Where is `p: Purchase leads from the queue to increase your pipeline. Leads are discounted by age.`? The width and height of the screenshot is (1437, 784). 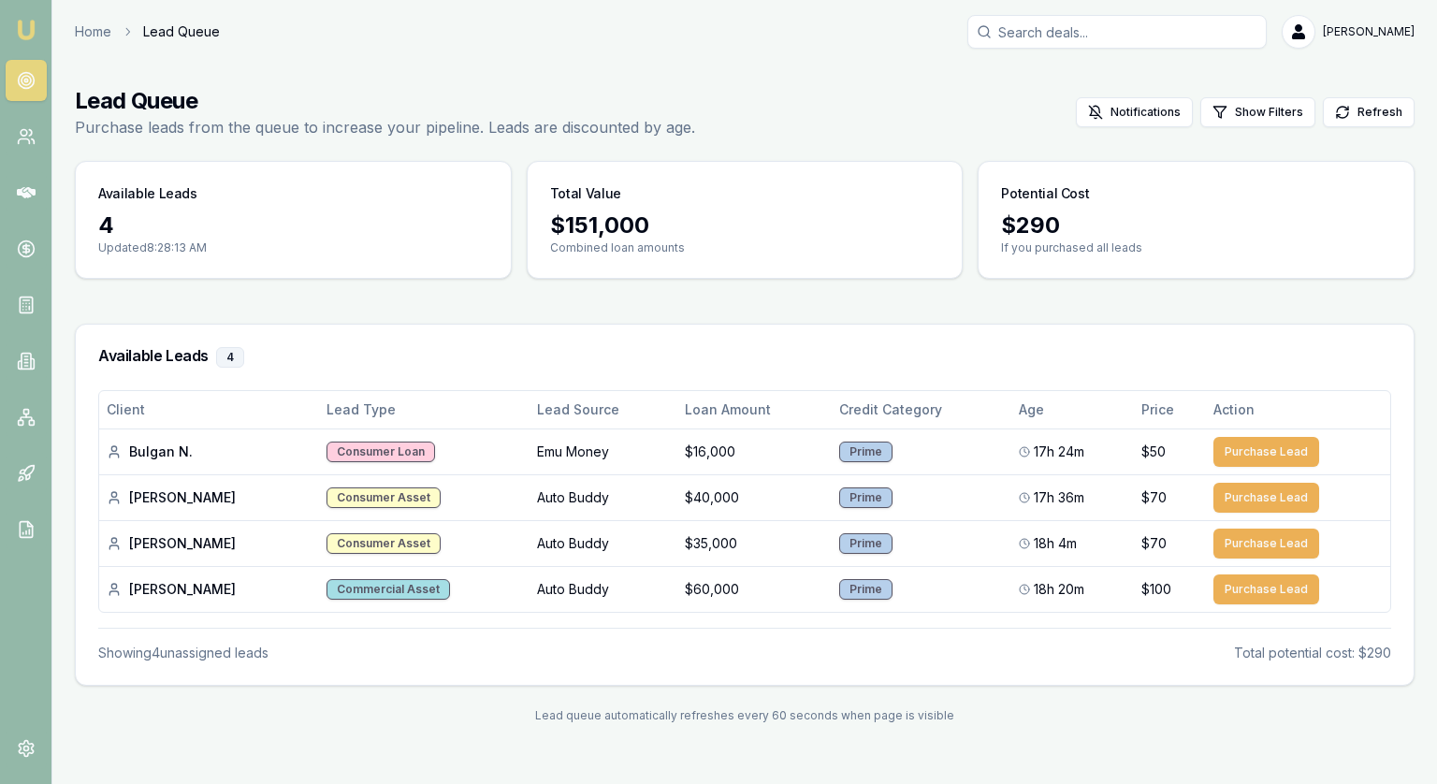 p: Purchase leads from the queue to increase your pipeline. Leads are discounted by age. is located at coordinates (385, 127).